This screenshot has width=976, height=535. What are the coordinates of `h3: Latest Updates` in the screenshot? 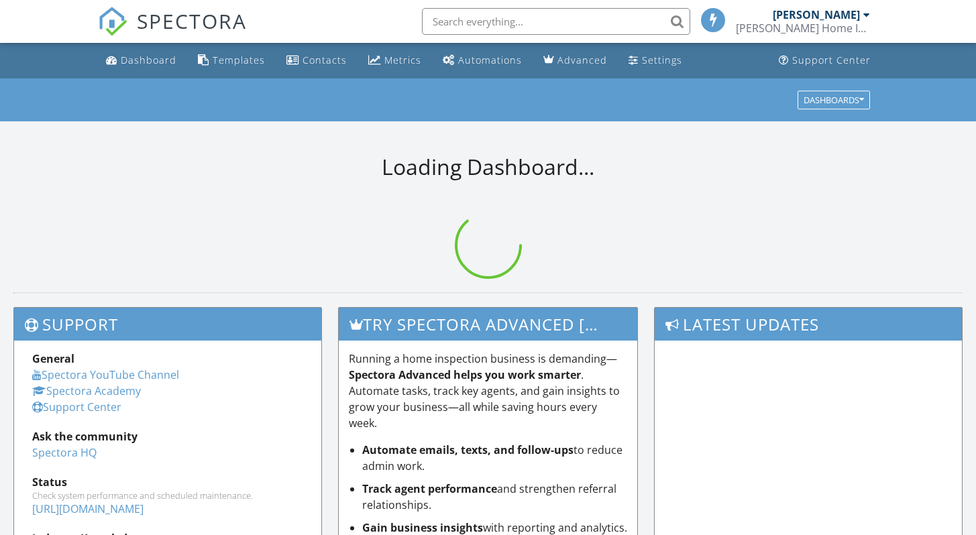 It's located at (808, 324).